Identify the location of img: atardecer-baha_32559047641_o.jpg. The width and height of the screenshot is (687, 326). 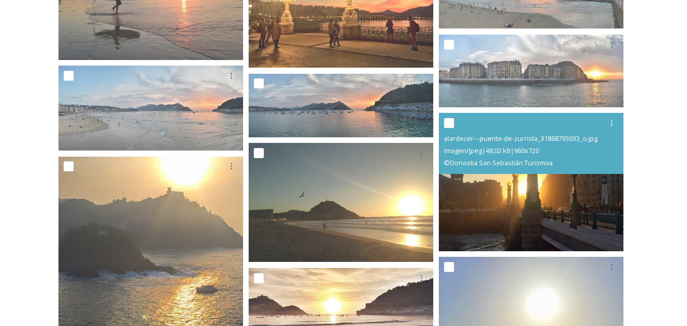
(151, 241).